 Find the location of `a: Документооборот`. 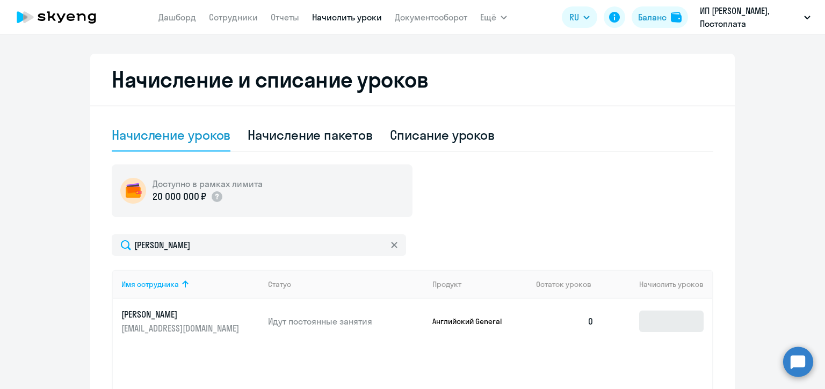

a: Документооборот is located at coordinates (431, 17).